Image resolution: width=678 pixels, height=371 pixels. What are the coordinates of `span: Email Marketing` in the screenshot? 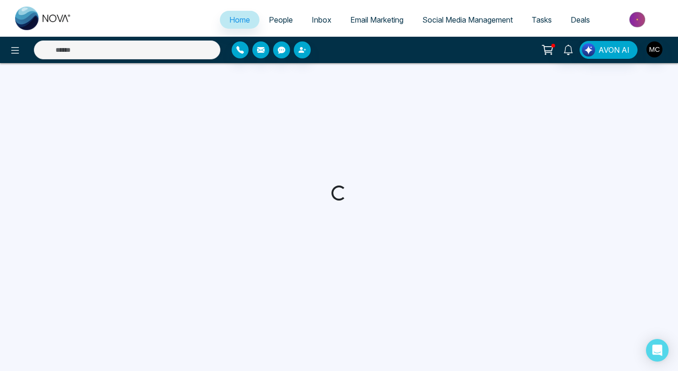 It's located at (377, 20).